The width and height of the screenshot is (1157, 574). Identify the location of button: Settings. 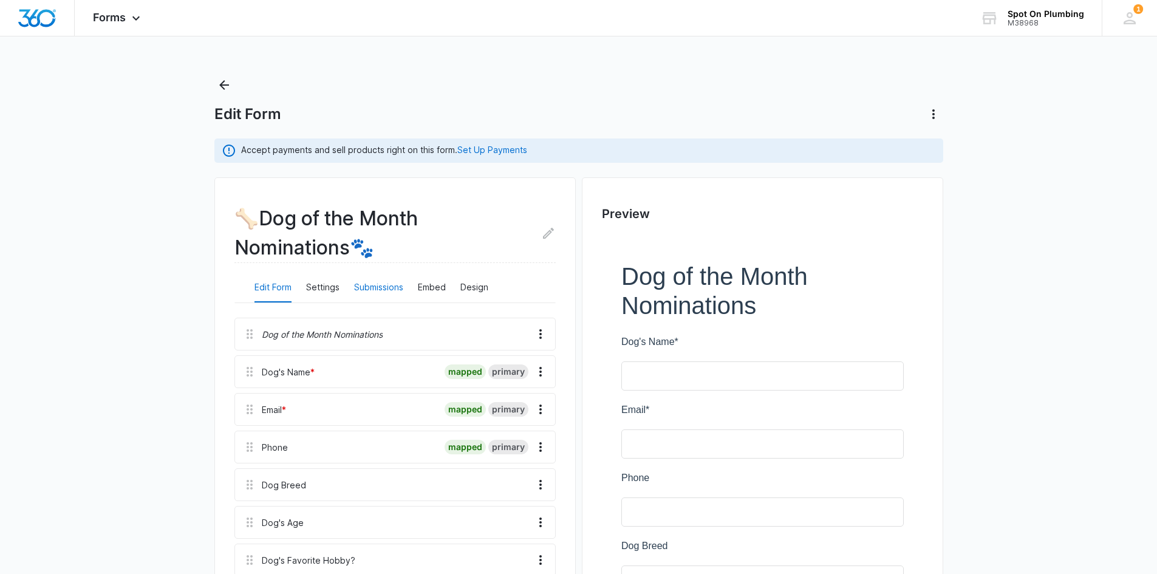
(323, 288).